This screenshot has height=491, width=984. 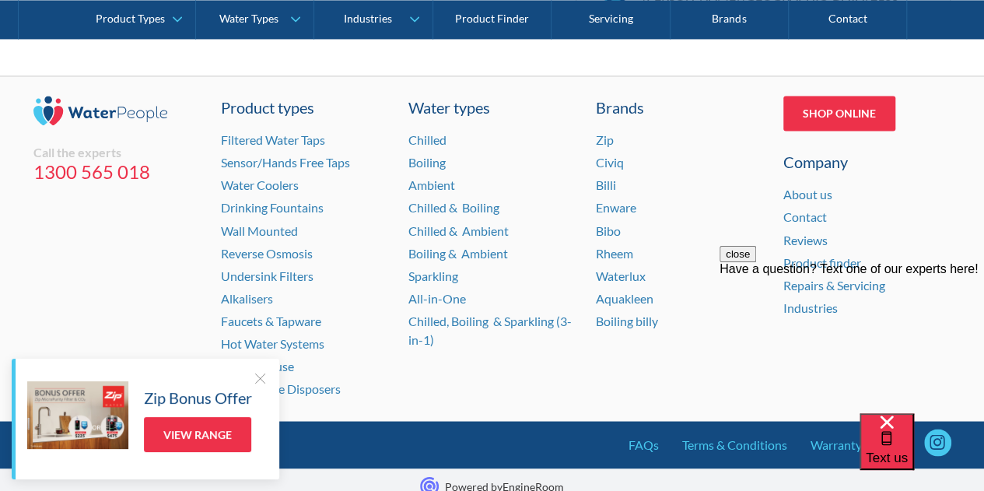 I want to click on a: 1300 565 018, so click(x=117, y=172).